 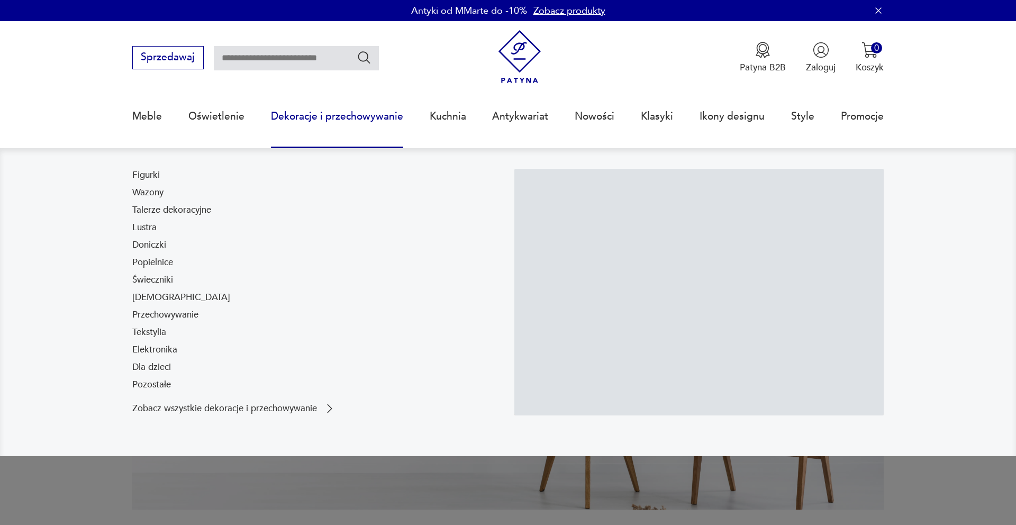 I want to click on a: Elektronika, so click(x=155, y=350).